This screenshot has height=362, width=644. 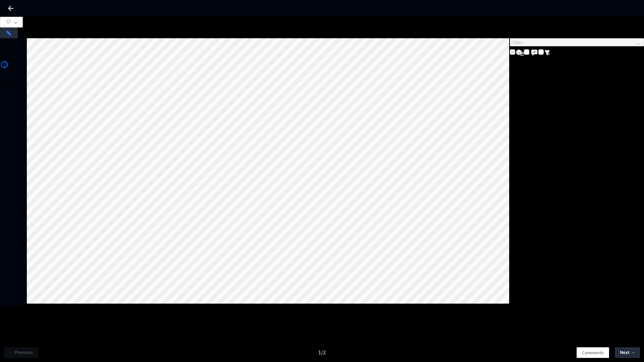 I want to click on div: 1 / 2, so click(x=322, y=352).